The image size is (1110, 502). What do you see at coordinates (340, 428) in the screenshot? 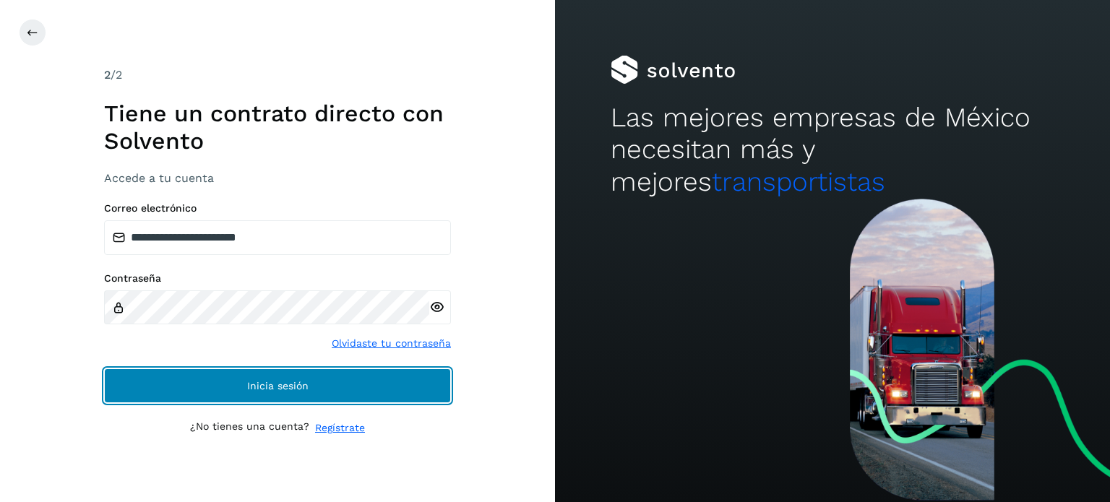
I see `a: Regístrate` at bounding box center [340, 428].